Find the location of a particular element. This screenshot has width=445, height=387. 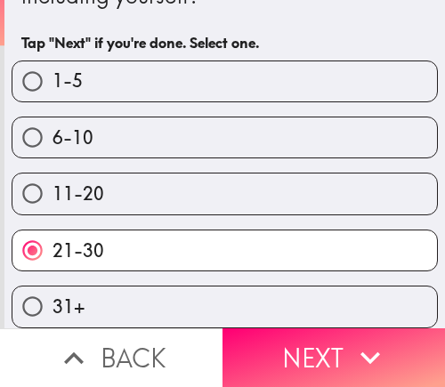

span: 1-5 is located at coordinates (68, 81).